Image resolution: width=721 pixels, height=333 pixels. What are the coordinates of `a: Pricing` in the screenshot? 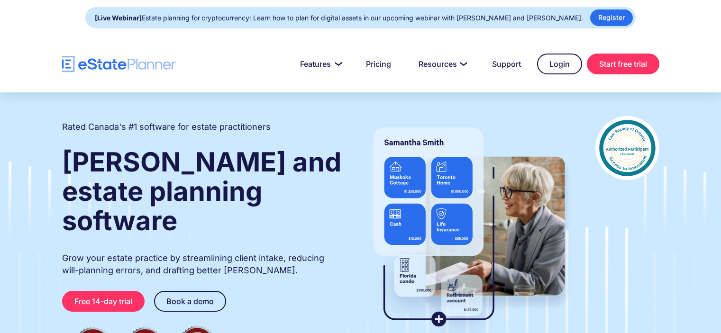 It's located at (378, 64).